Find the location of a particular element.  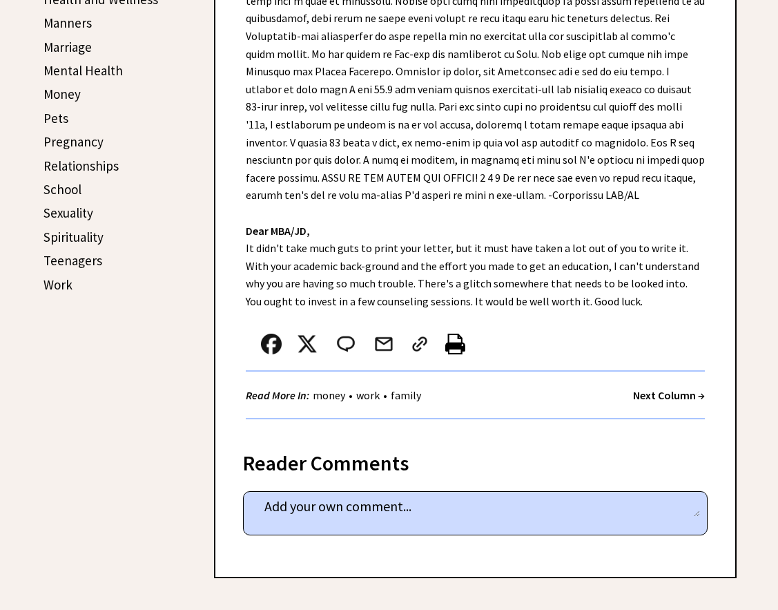

a: Manners is located at coordinates (68, 23).